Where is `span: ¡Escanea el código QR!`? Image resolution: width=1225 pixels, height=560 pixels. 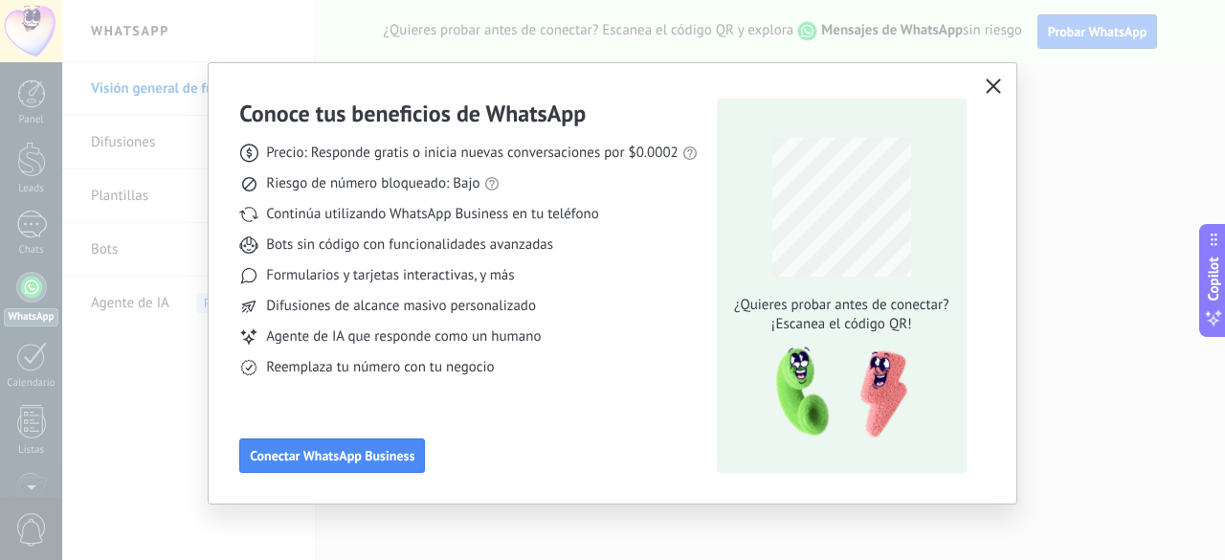 span: ¡Escanea el código QR! is located at coordinates (841, 324).